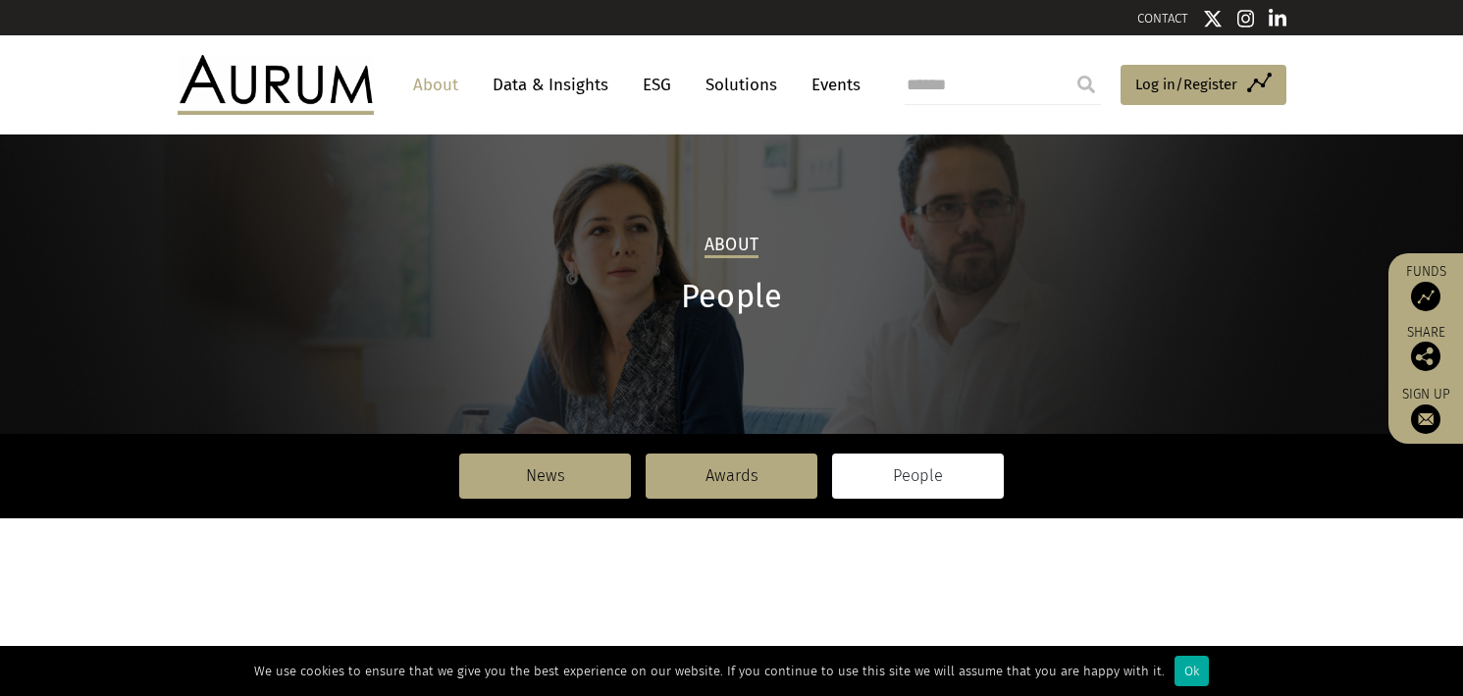 Image resolution: width=1463 pixels, height=696 pixels. I want to click on img: Instagram icon, so click(1246, 19).